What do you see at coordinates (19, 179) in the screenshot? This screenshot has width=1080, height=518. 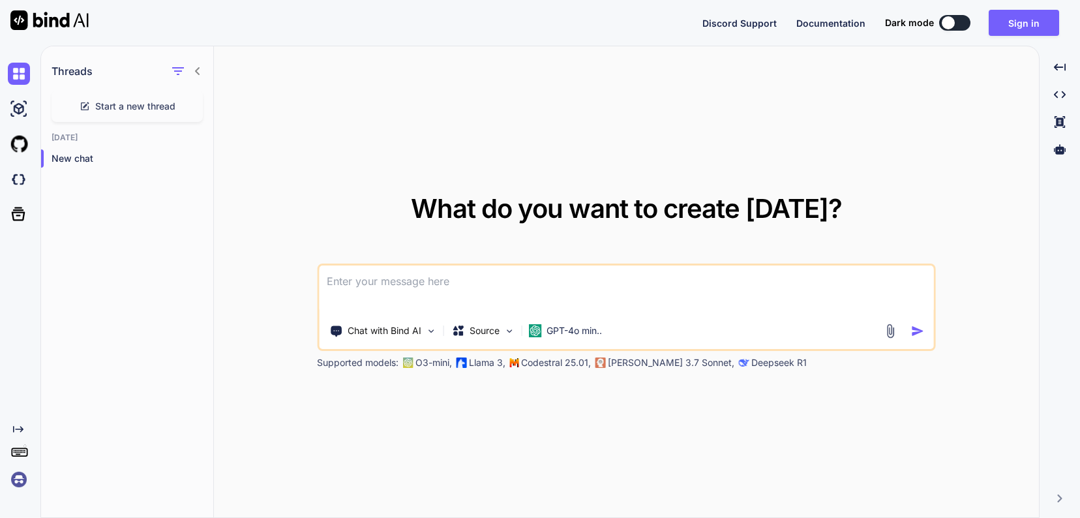 I see `img: darkCloudIdeIcon` at bounding box center [19, 179].